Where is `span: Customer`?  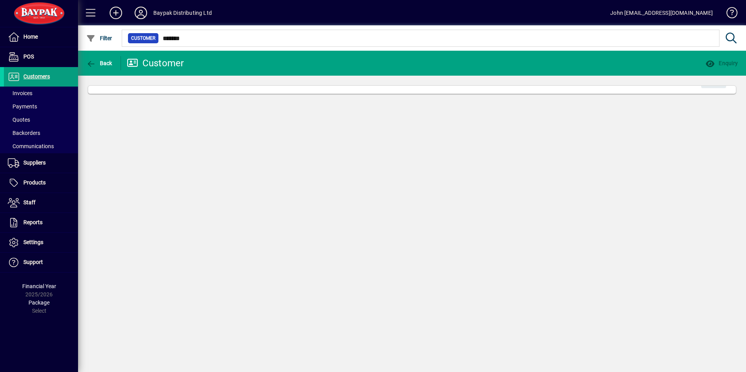 span: Customer is located at coordinates (143, 38).